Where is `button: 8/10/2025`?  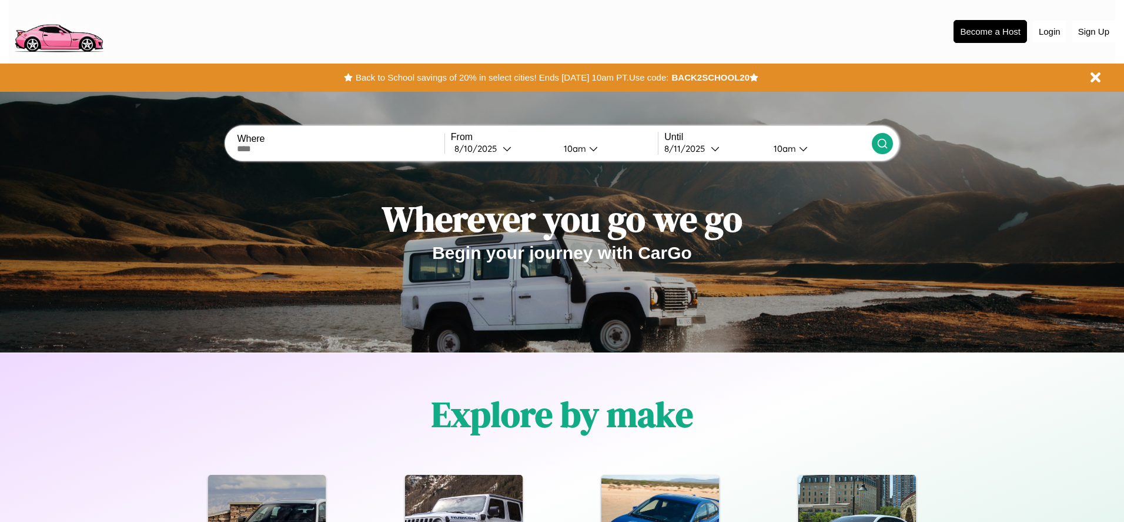 button: 8/10/2025 is located at coordinates (503, 148).